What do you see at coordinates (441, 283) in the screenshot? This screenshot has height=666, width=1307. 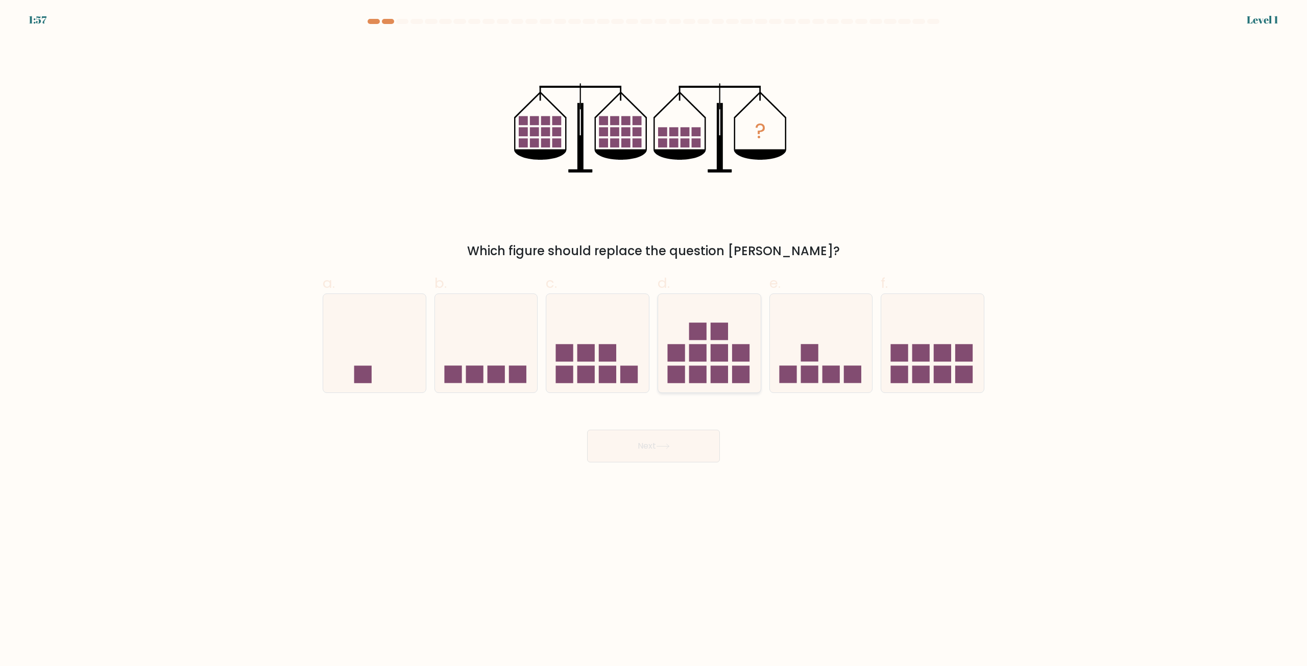 I see `span: b.` at bounding box center [441, 283].